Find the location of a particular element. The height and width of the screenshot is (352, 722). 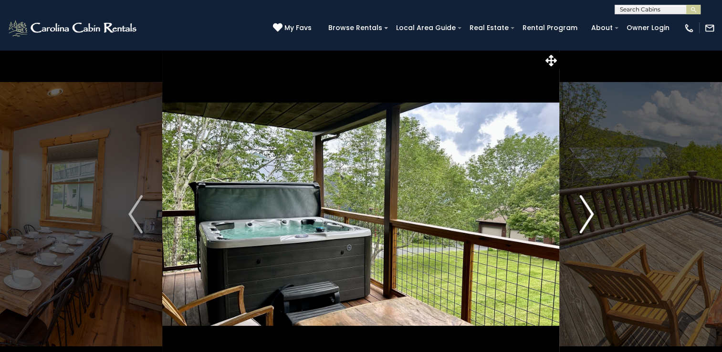

a: Local Area Guide is located at coordinates (426, 28).